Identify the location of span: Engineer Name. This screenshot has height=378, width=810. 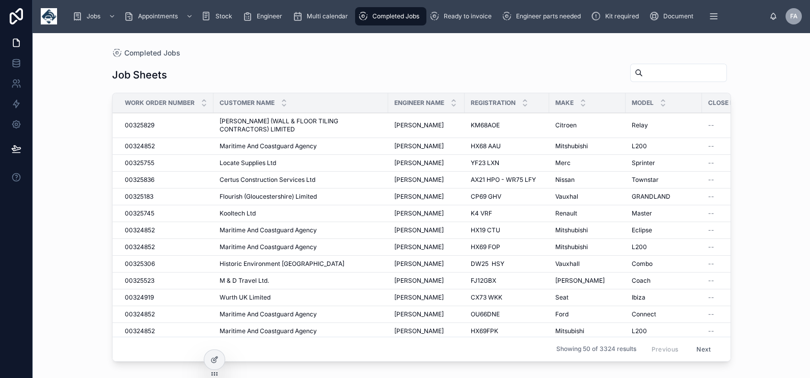
(419, 103).